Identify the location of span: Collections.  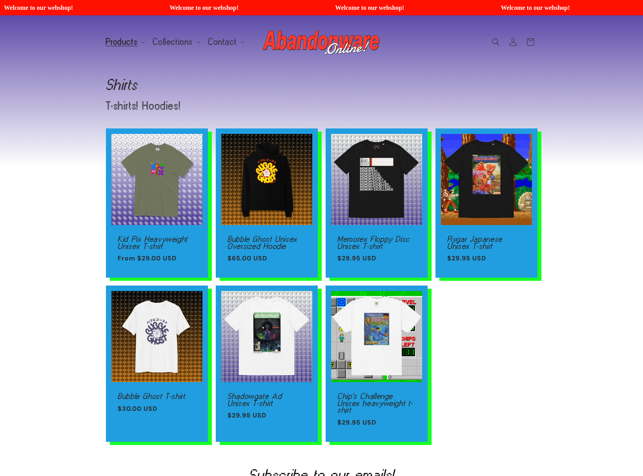
(173, 42).